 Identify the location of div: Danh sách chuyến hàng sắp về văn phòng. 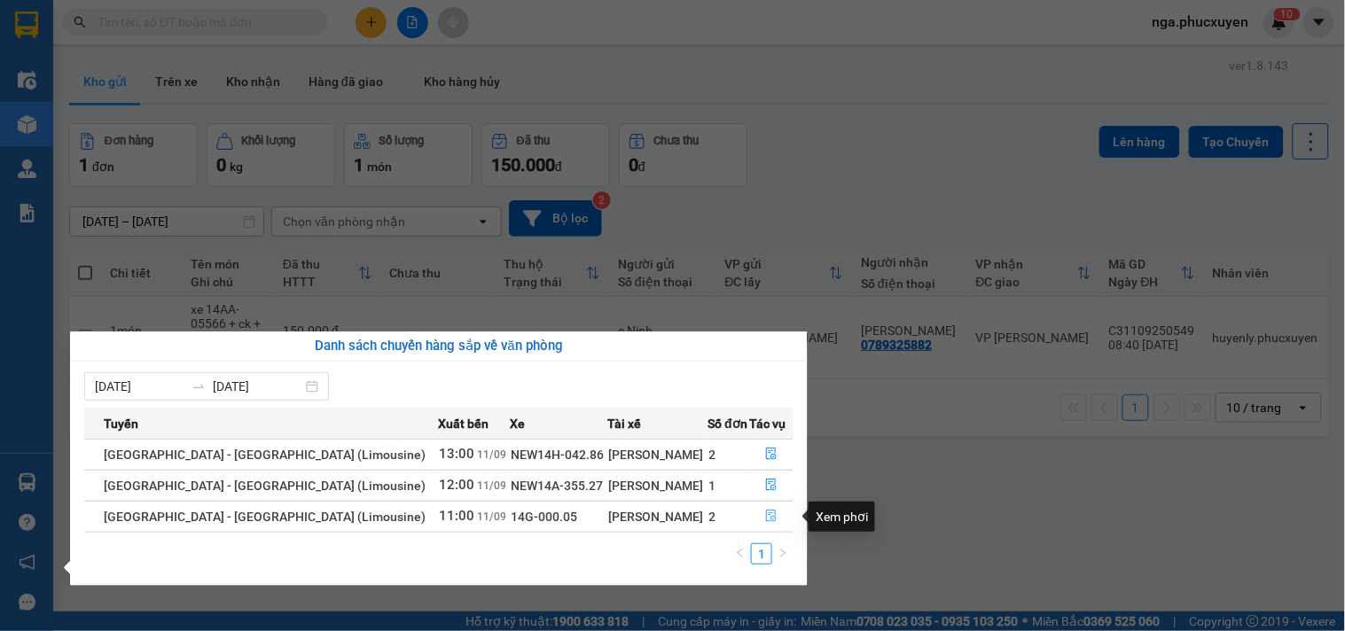
(439, 347).